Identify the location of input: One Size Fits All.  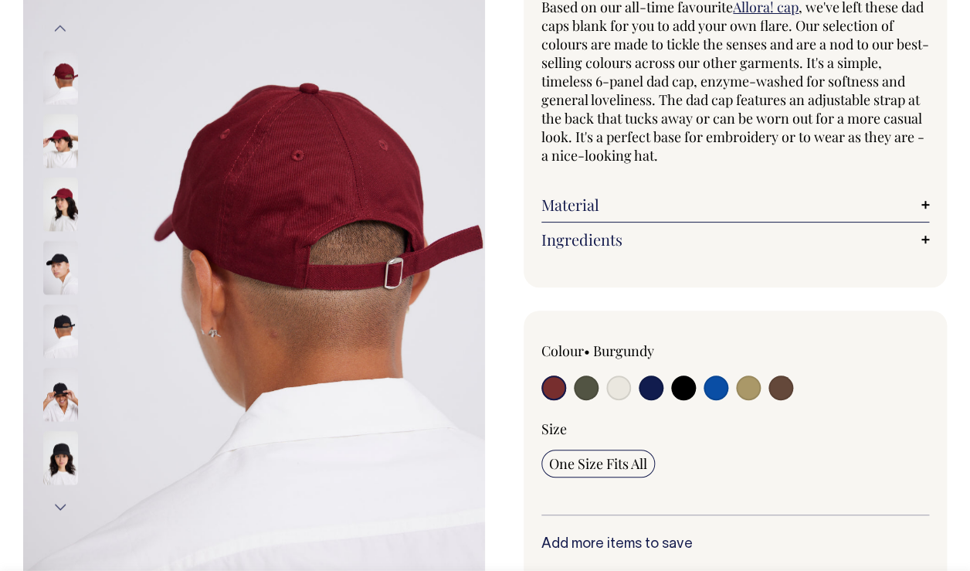
(598, 463).